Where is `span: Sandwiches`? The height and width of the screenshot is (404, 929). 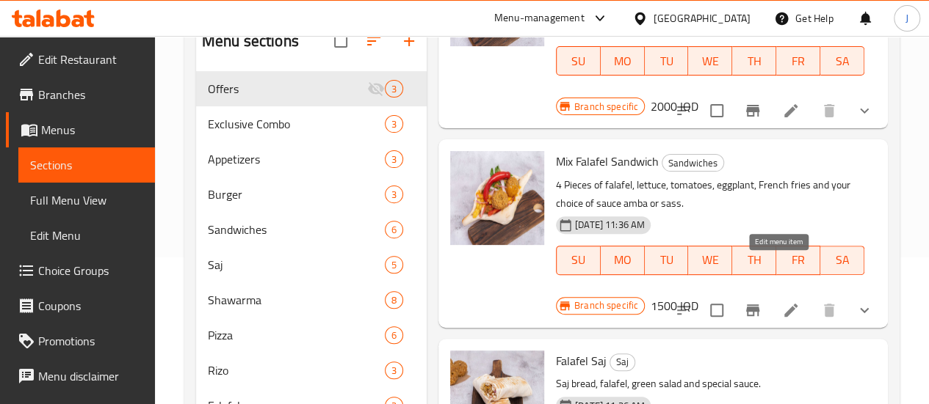 span: Sandwiches is located at coordinates (692, 163).